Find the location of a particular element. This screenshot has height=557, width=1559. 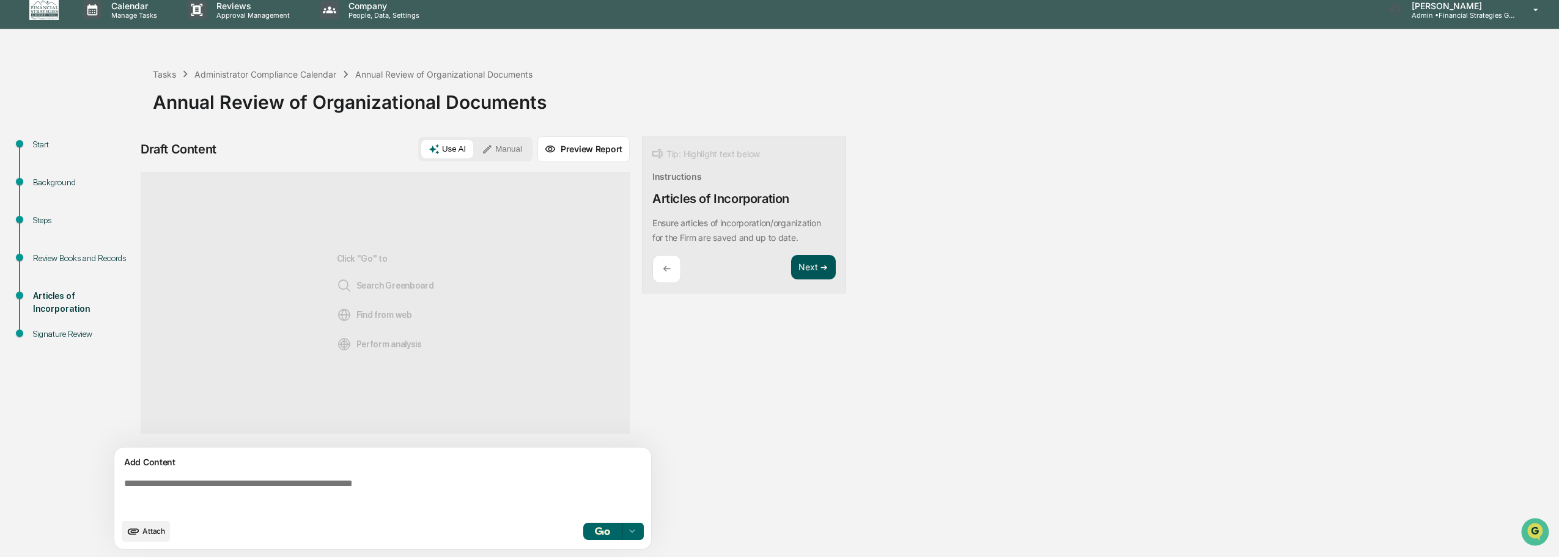

div: Click "Go" to is located at coordinates (385, 303).